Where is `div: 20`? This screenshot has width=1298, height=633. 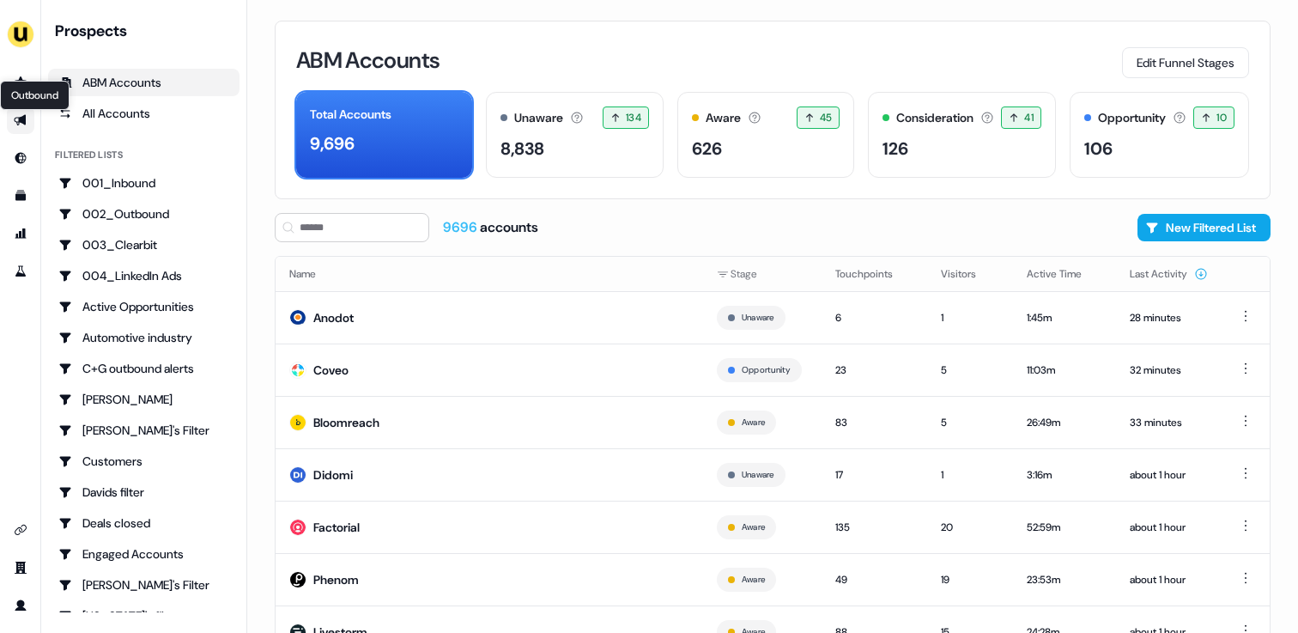
div: 20 is located at coordinates (970, 527).